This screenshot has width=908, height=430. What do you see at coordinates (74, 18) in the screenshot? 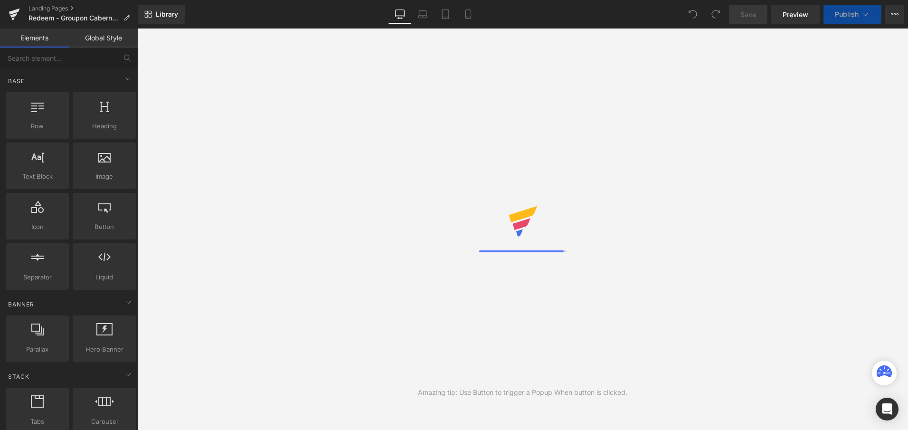
I see `span: Redeem - Groupon Cabernet 18-Pack` at bounding box center [74, 18].